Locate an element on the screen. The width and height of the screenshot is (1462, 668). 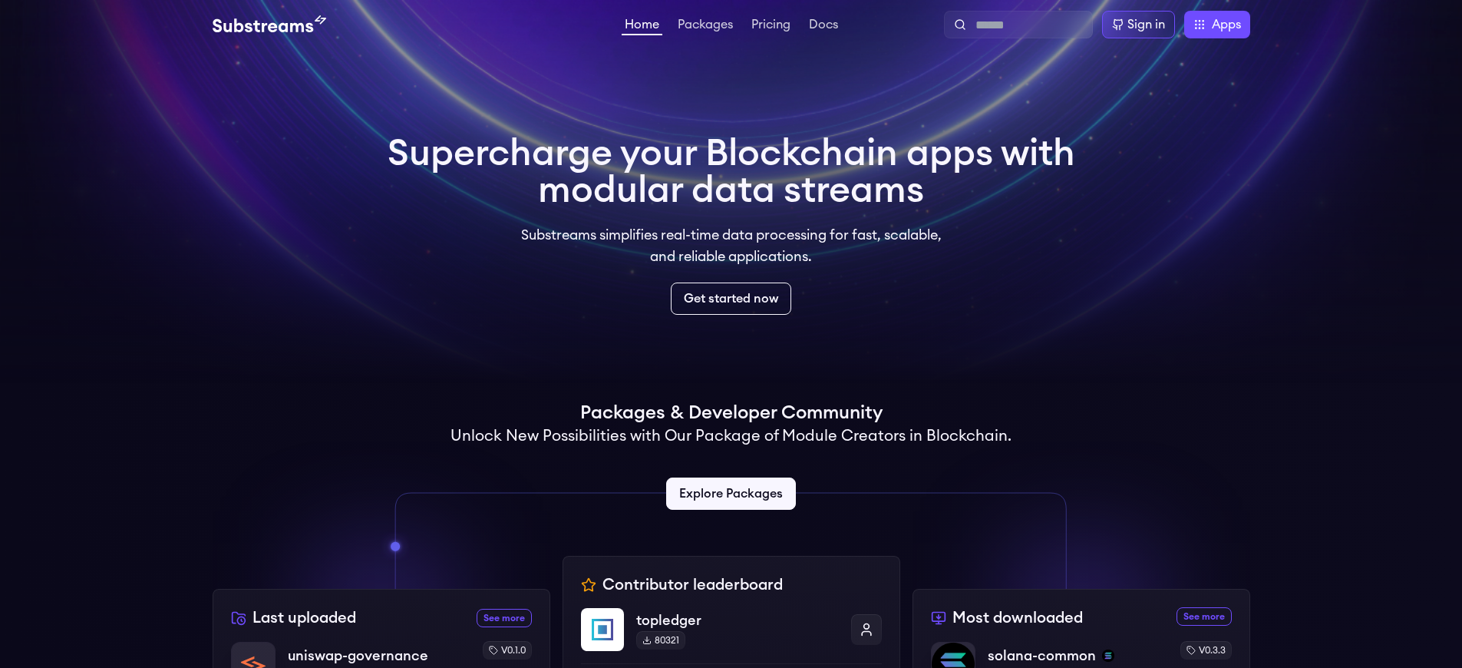
a: Get started now is located at coordinates (731, 299).